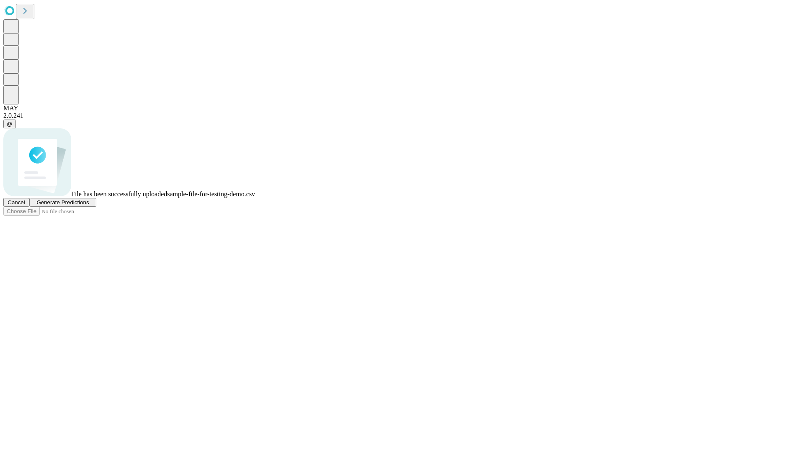 This screenshot has height=453, width=804. What do you see at coordinates (62, 202) in the screenshot?
I see `span: Generate Predictions` at bounding box center [62, 202].